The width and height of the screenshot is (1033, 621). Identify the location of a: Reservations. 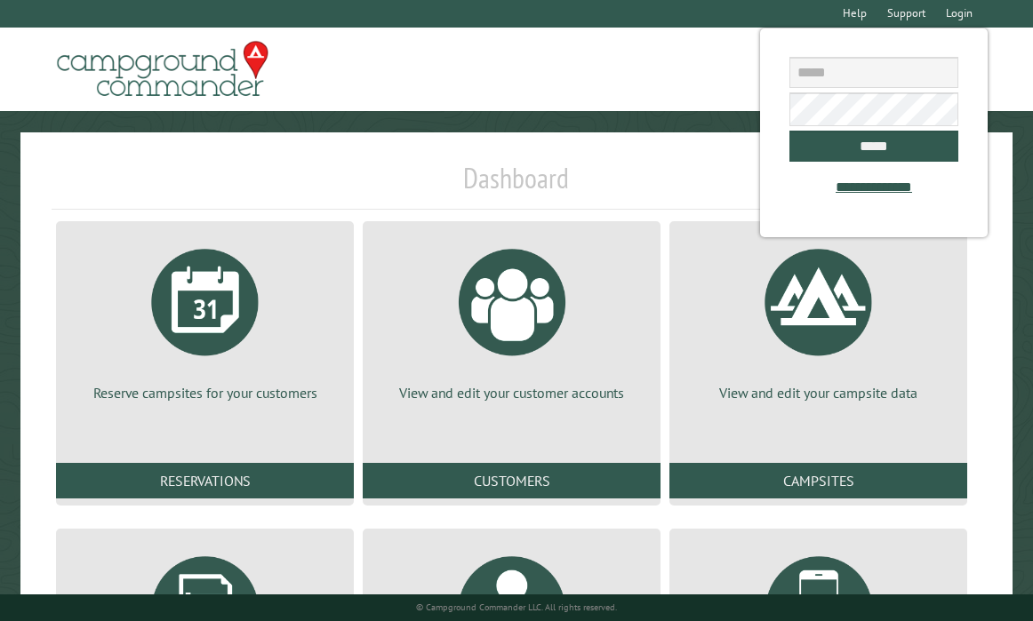
(204, 481).